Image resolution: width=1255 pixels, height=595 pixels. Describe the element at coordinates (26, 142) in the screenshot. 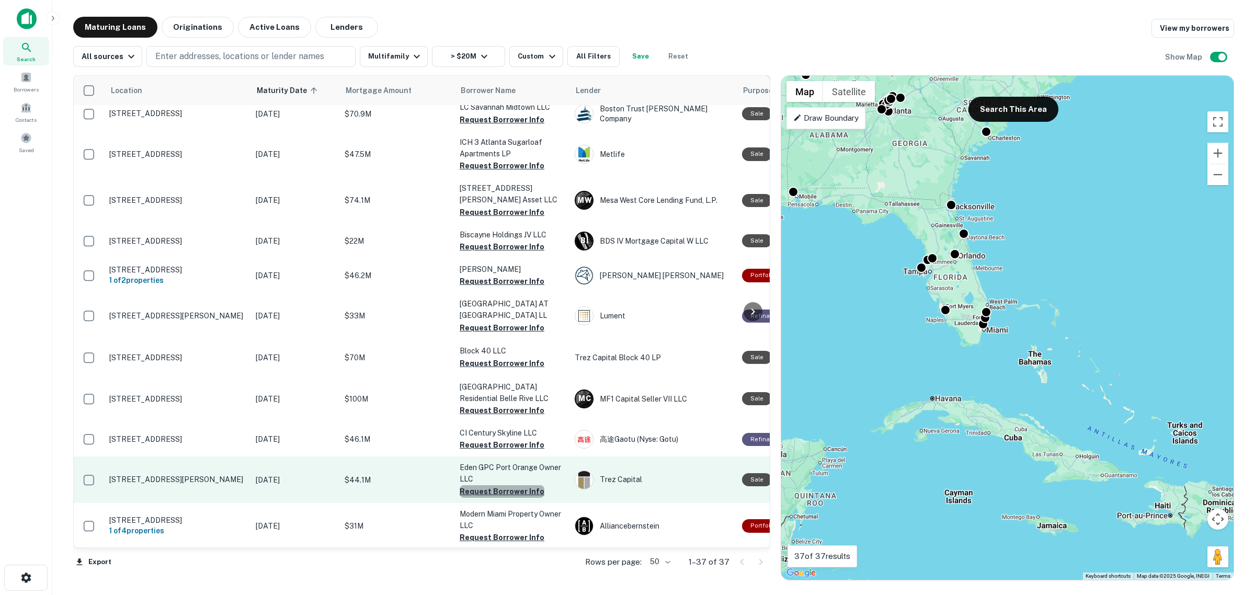

I see `div: Saved` at that location.